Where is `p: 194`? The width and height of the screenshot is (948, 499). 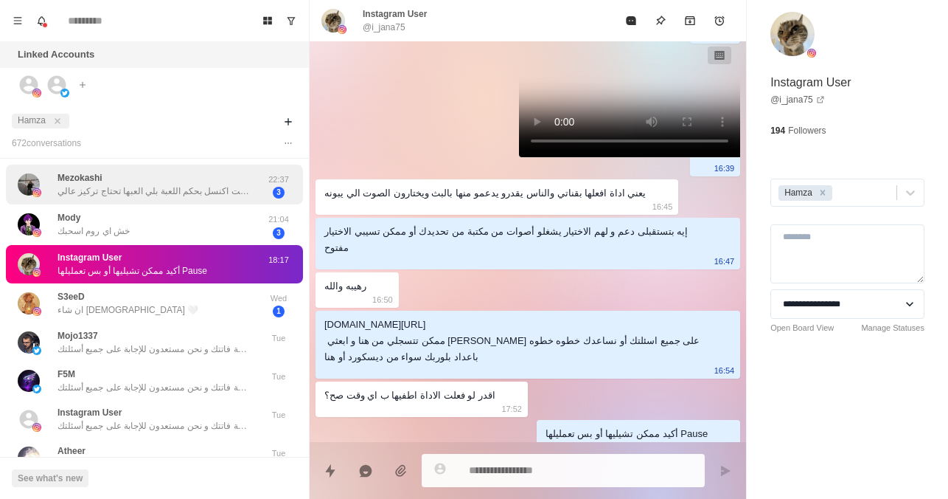
p: 194 is located at coordinates (778, 131).